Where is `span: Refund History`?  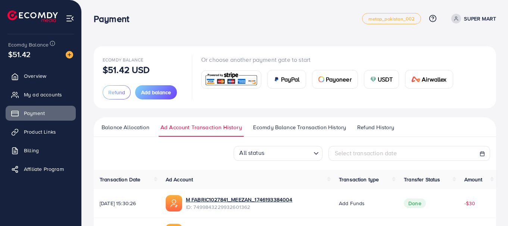 span: Refund History is located at coordinates (375, 128).